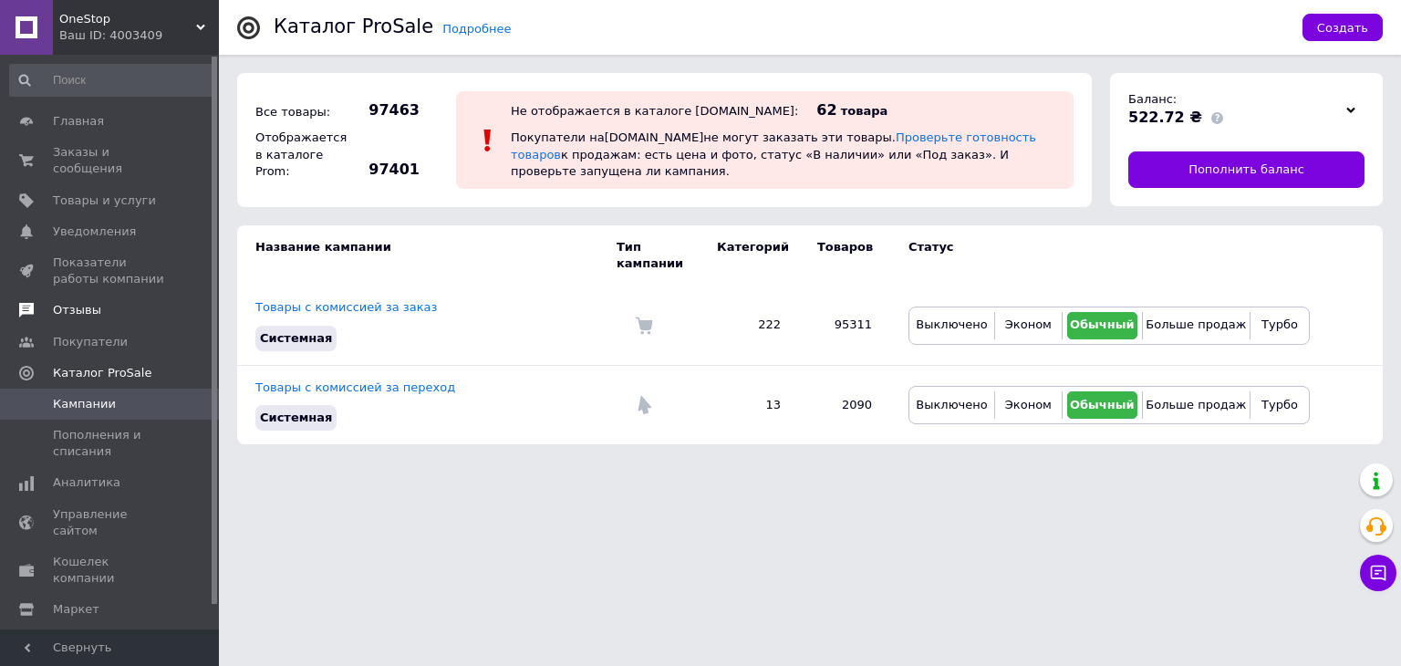 The width and height of the screenshot is (1401, 666). What do you see at coordinates (488, 141) in the screenshot?
I see `img: :exclamation:` at bounding box center [488, 141].